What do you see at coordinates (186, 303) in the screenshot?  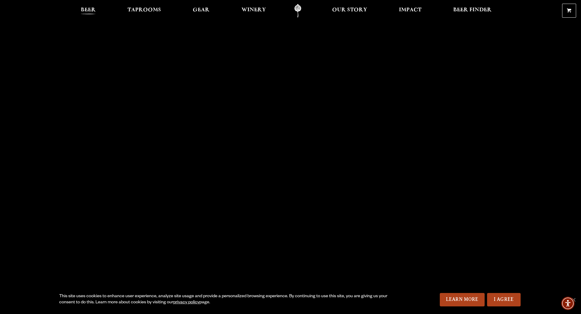 I see `a: privacy policy` at bounding box center [186, 303].